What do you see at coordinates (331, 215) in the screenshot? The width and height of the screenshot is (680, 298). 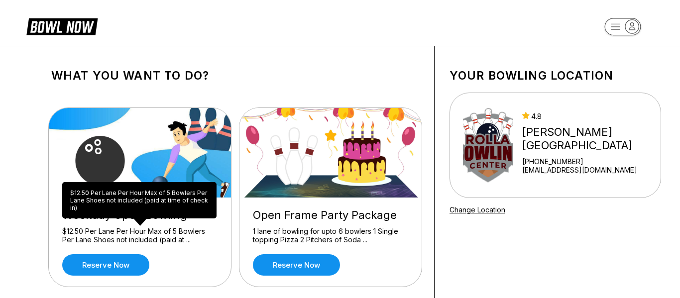 I see `div: Open Frame Party Package` at bounding box center [331, 215].